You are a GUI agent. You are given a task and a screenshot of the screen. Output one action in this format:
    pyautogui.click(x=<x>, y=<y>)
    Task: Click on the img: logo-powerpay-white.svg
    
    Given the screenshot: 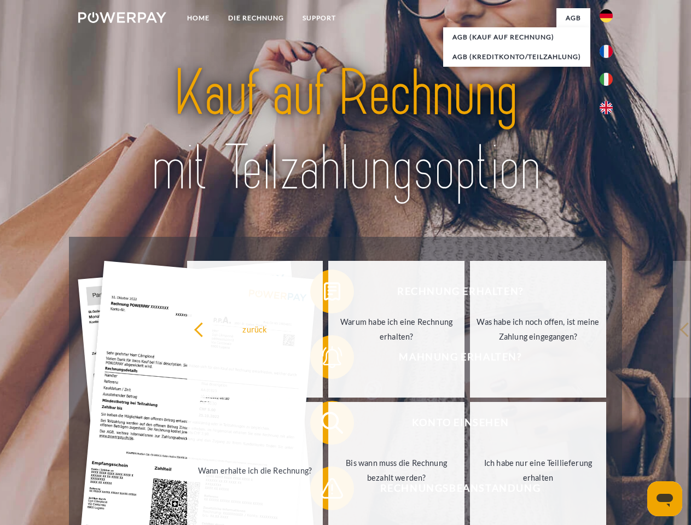 What is the action you would take?
    pyautogui.click(x=122, y=18)
    